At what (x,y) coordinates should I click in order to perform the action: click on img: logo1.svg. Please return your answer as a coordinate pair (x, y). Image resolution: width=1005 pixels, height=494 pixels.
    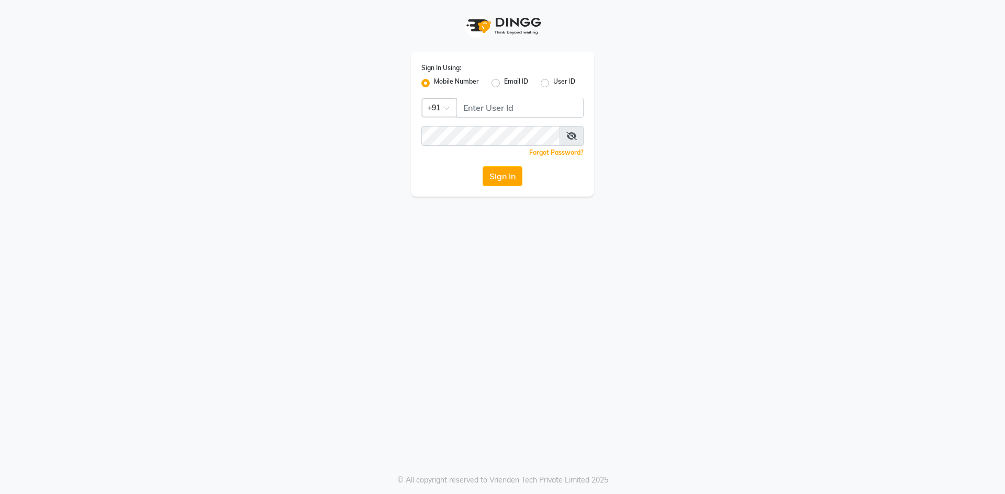
    Looking at the image, I should click on (502, 26).